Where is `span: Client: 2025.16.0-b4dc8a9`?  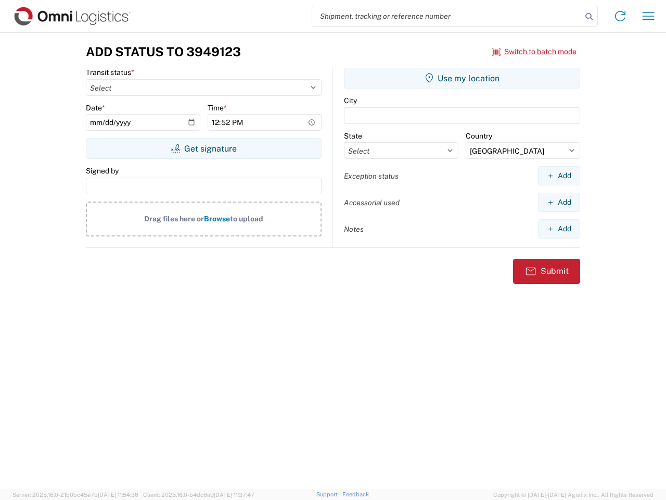 span: Client: 2025.16.0-b4dc8a9 is located at coordinates (199, 495).